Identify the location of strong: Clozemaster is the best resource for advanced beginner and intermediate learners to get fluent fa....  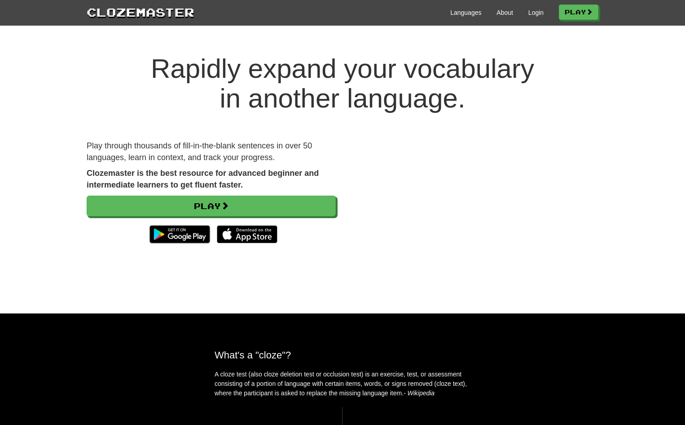
(203, 179).